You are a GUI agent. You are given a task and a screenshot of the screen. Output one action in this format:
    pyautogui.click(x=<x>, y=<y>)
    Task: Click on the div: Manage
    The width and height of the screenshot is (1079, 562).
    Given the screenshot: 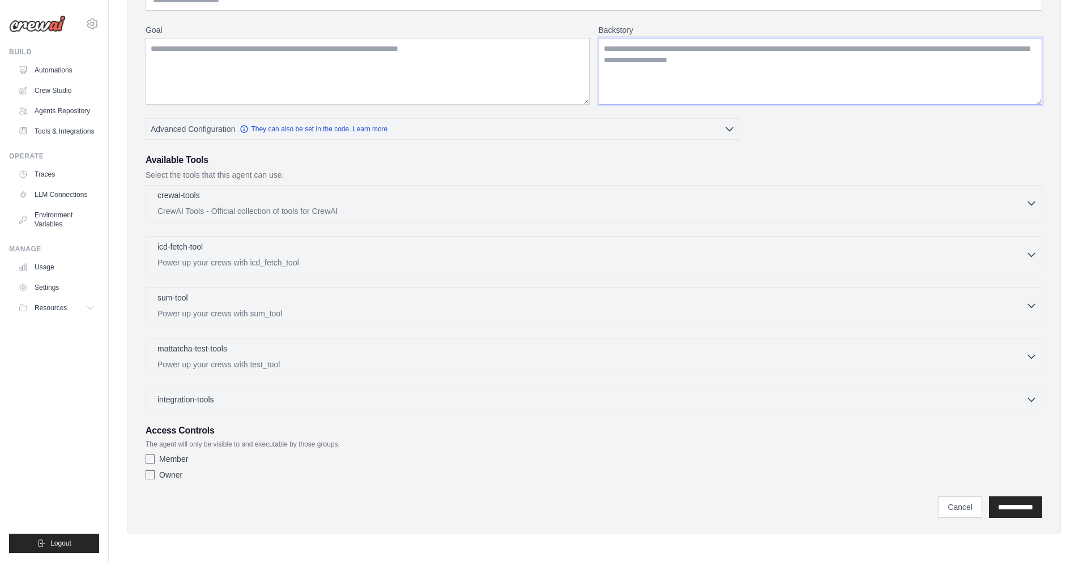 What is the action you would take?
    pyautogui.click(x=54, y=249)
    